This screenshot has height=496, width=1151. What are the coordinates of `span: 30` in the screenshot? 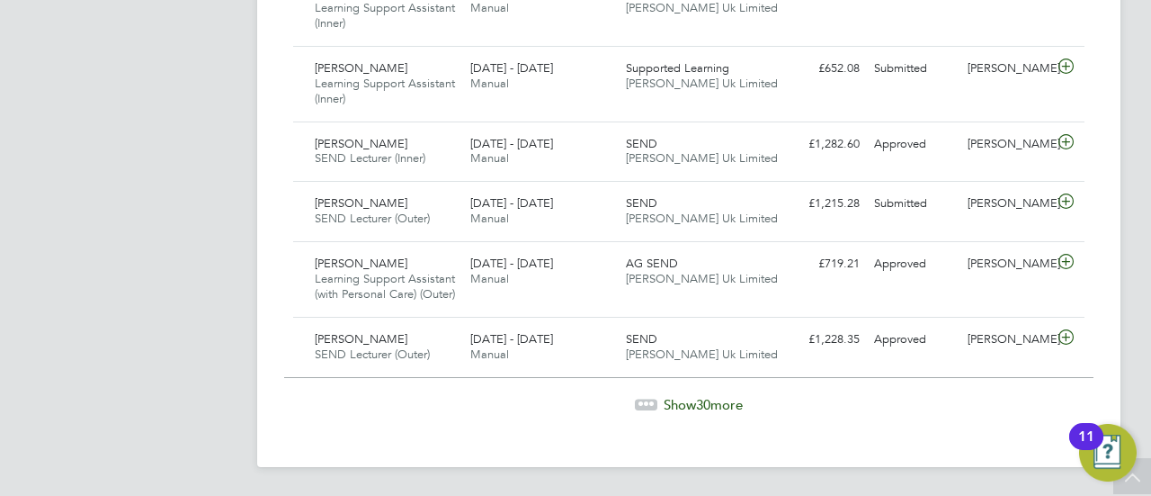 It's located at (703, 404).